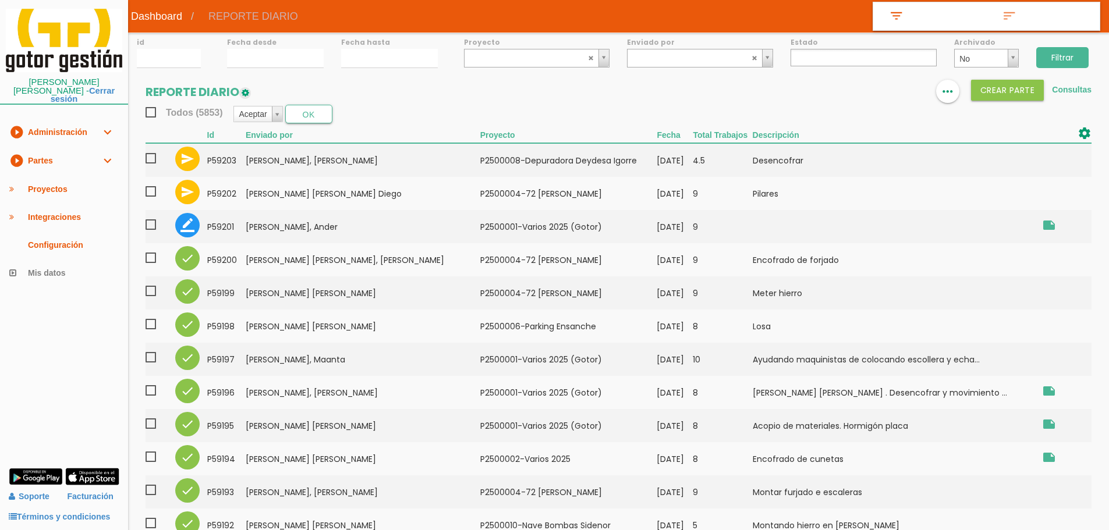  What do you see at coordinates (1049, 457) in the screenshot?
I see `i: Ormaiztegi` at bounding box center [1049, 457].